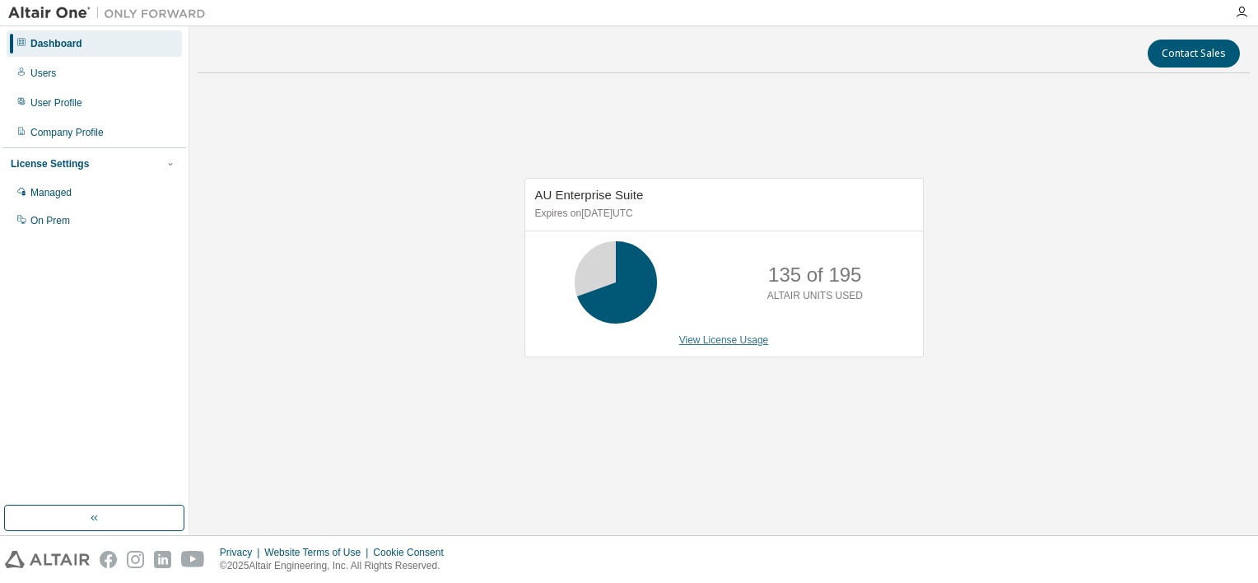 This screenshot has height=583, width=1258. Describe the element at coordinates (162, 559) in the screenshot. I see `img: linkedin.svg` at that location.